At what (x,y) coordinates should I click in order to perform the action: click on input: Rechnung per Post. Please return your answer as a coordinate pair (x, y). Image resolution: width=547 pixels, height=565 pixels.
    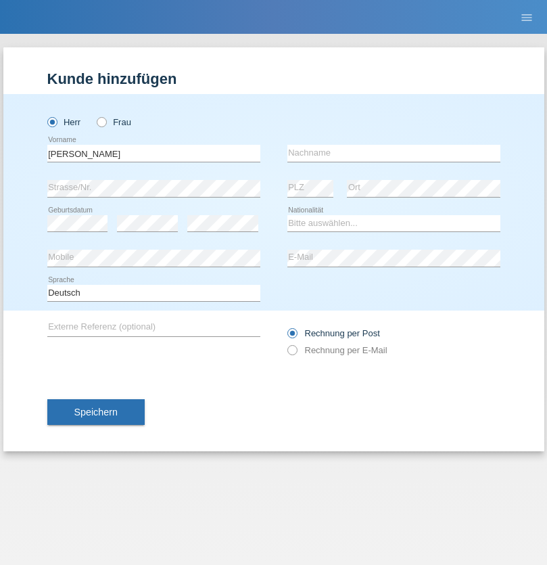
    Looking at the image, I should click on (291, 336).